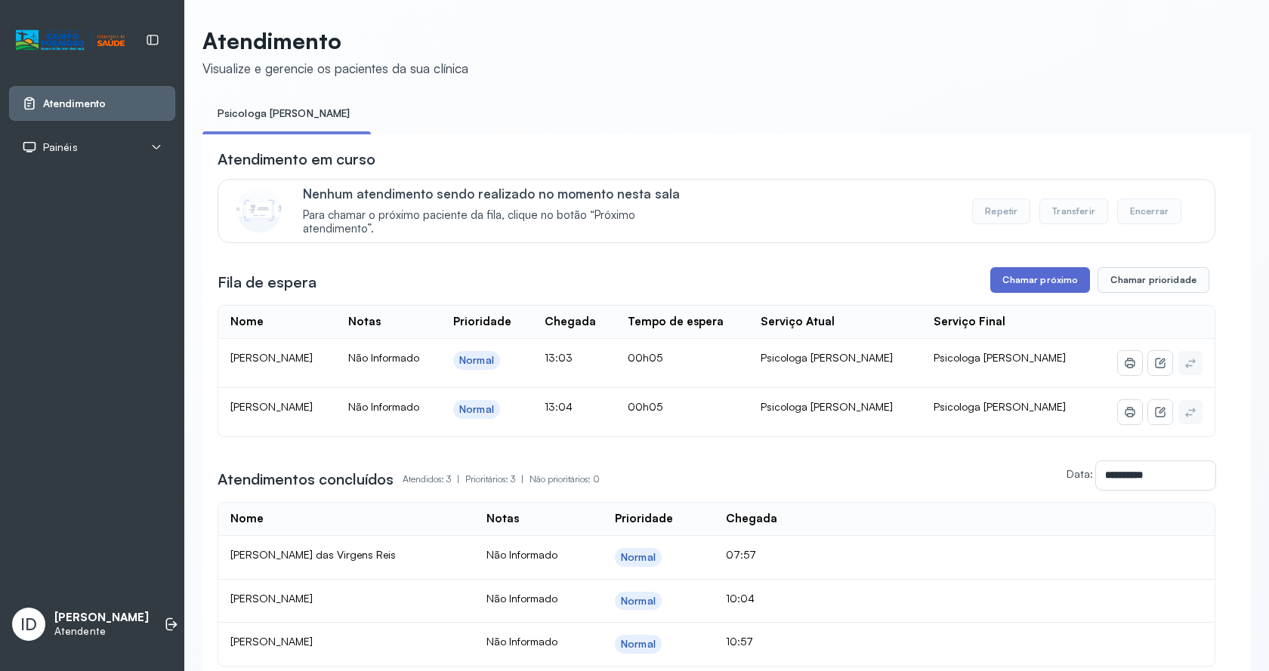 The image size is (1269, 671). Describe the element at coordinates (335, 68) in the screenshot. I see `div: Visualize e gerencie os pacientes da sua clínica` at that location.